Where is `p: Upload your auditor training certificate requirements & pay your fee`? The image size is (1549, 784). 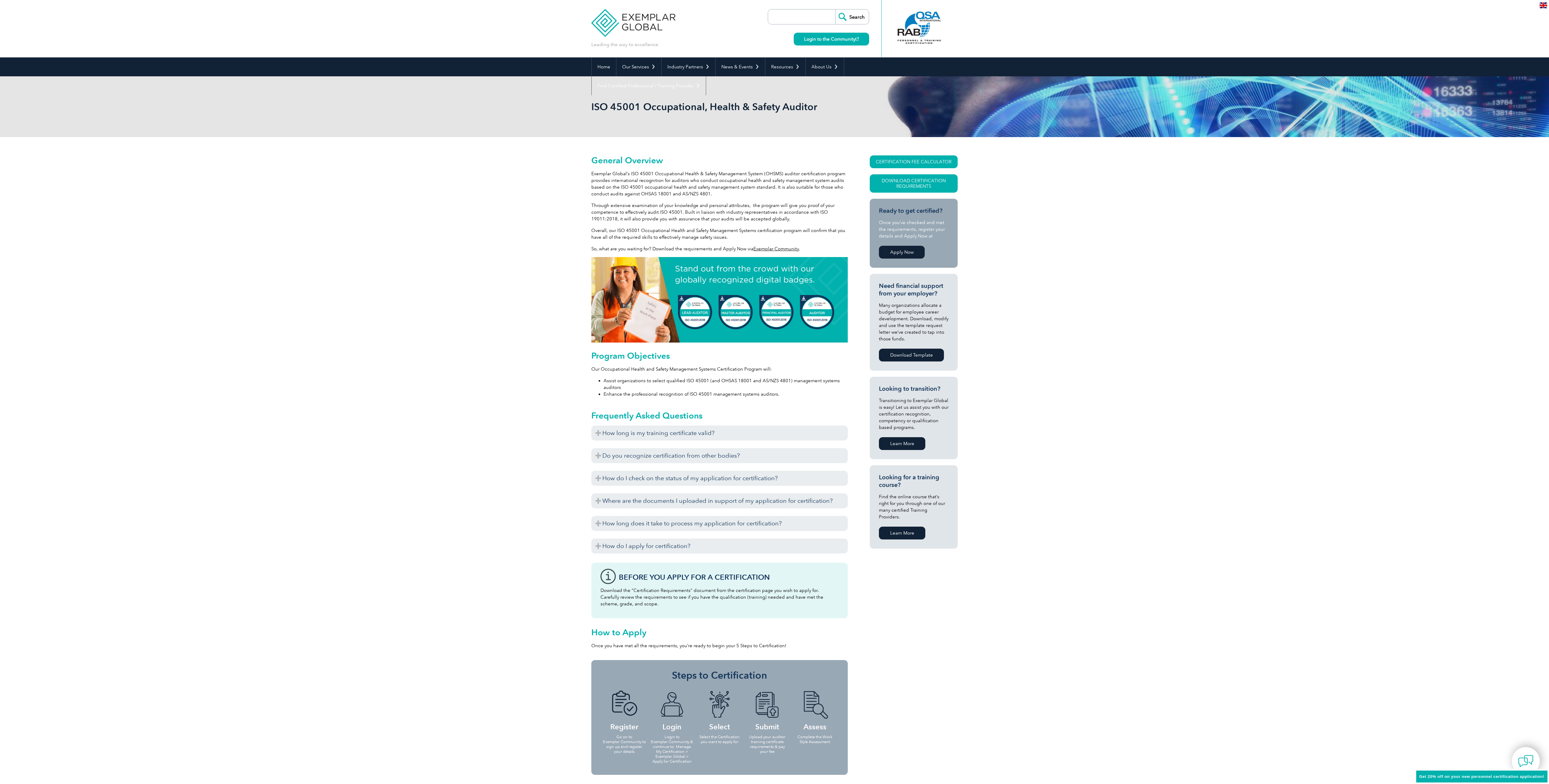
p: Upload your auditor training certificate requirements & pay your fee is located at coordinates (768, 744).